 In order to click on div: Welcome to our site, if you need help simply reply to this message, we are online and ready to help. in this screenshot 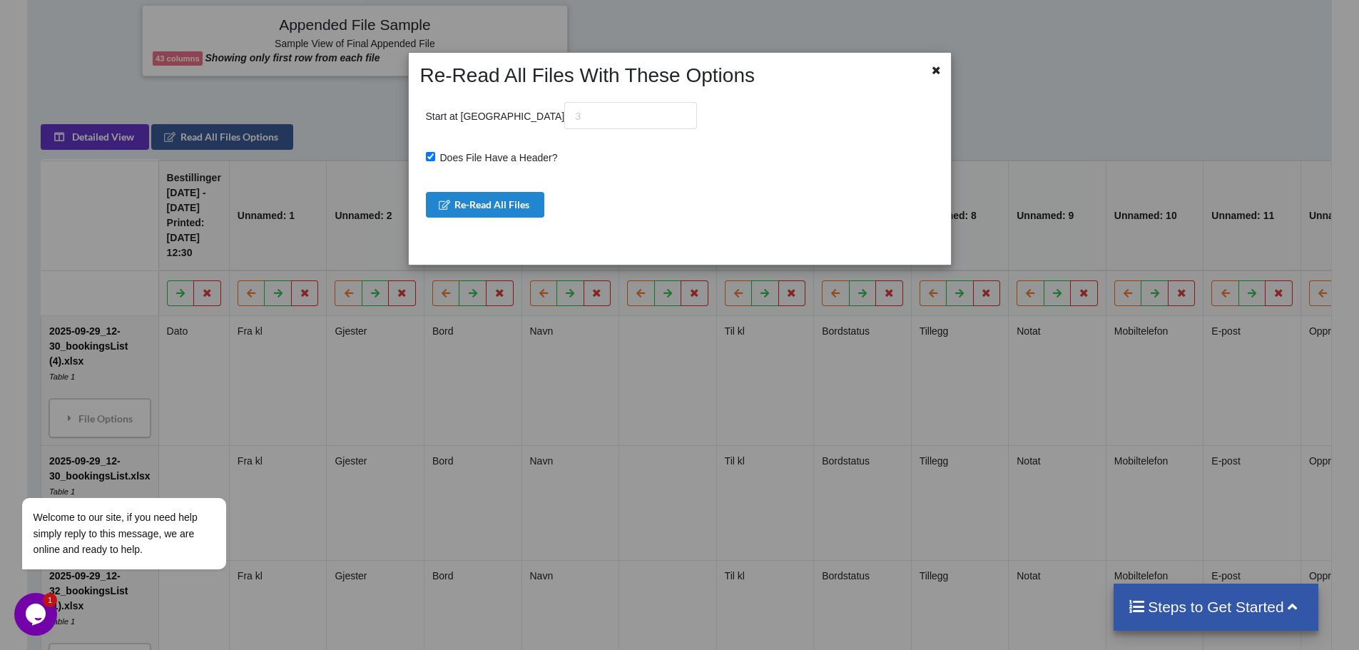, I will do `click(128, 165)`.